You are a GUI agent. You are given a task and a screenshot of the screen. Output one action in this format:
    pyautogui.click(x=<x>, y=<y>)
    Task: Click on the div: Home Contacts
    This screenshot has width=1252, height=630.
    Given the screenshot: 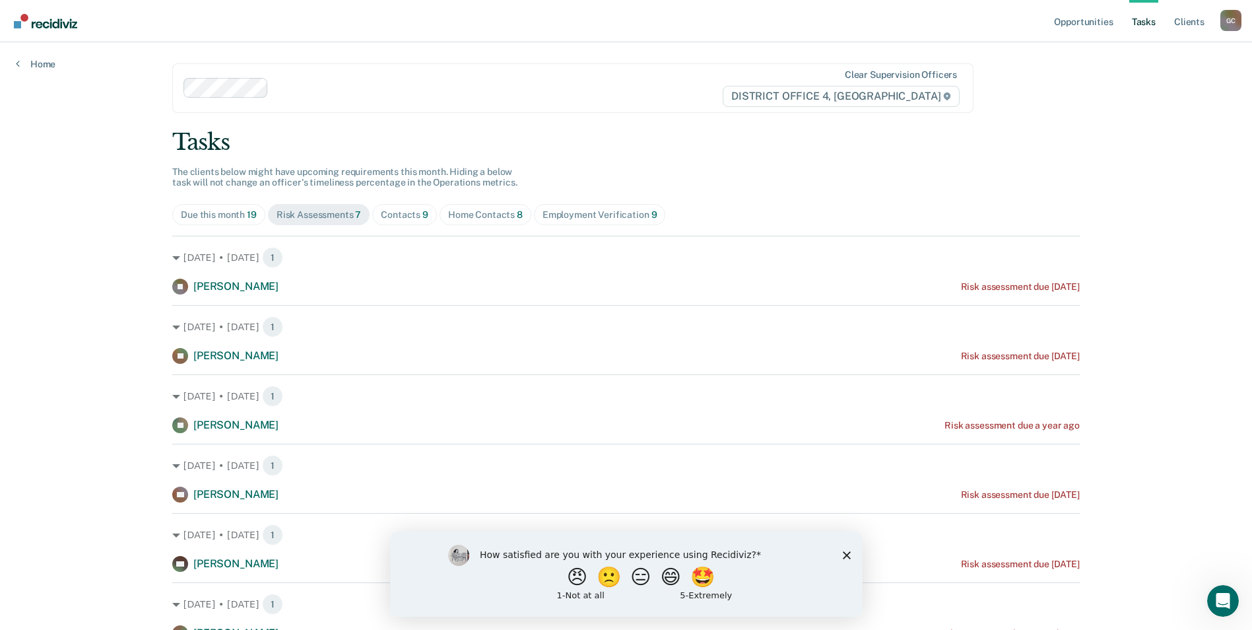 What is the action you would take?
    pyautogui.click(x=485, y=215)
    